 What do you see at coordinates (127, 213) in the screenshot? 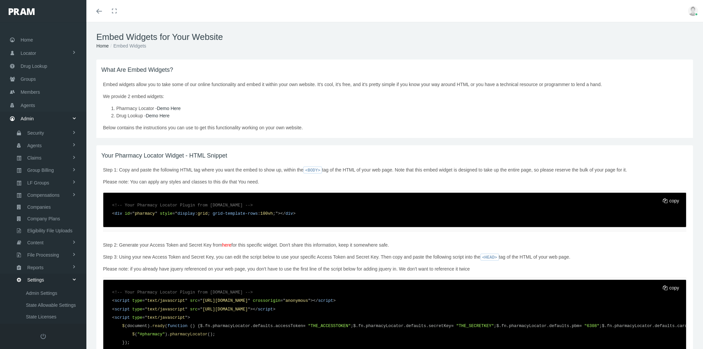
I see `span: id` at bounding box center [127, 213].